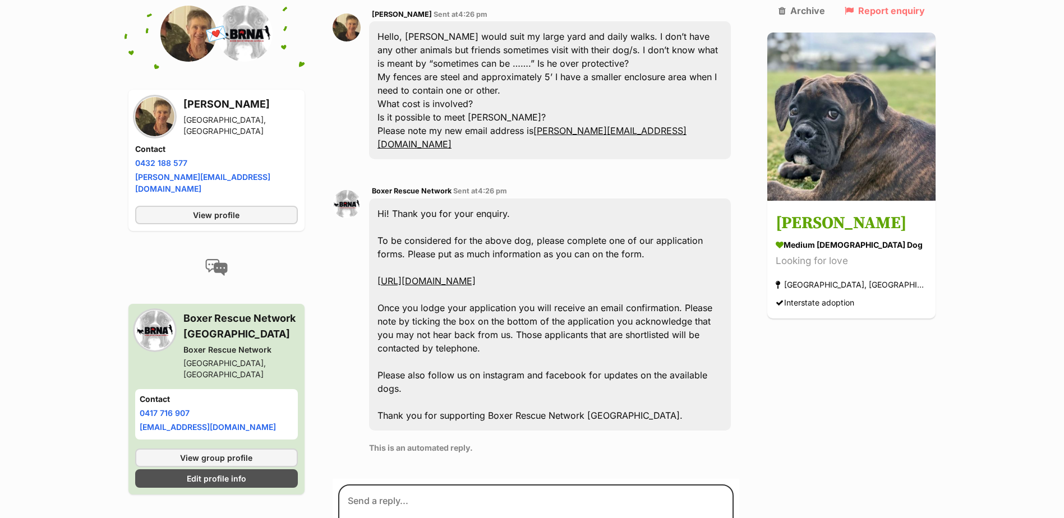 The width and height of the screenshot is (1064, 518). Describe the element at coordinates (802, 11) in the screenshot. I see `a: Archive` at that location.